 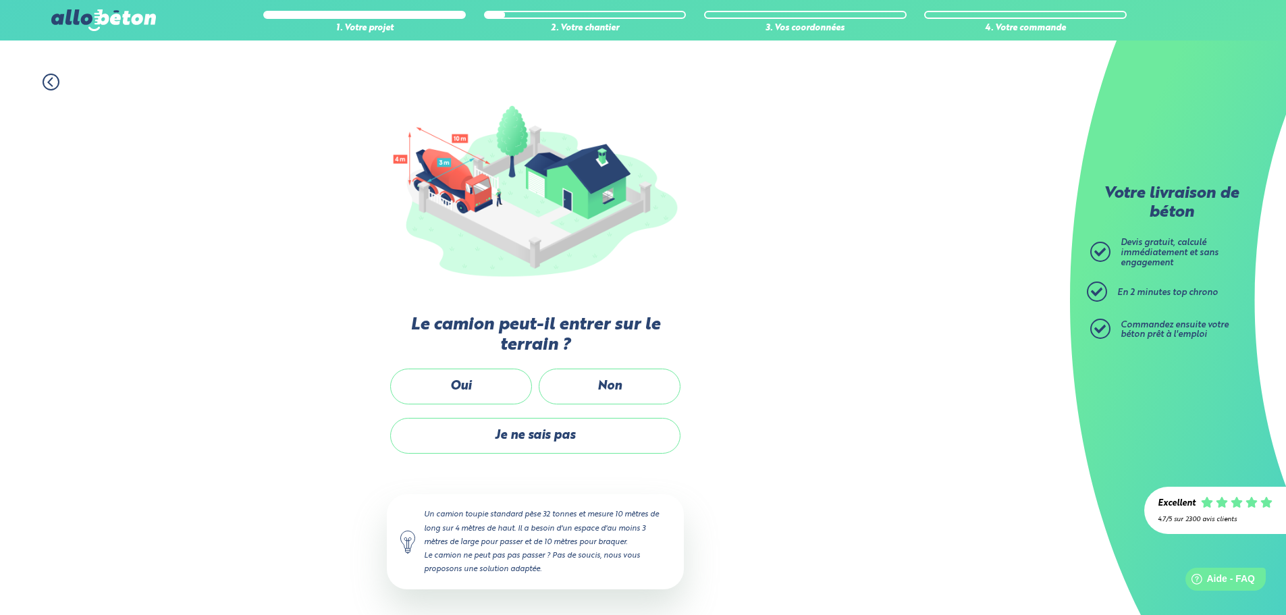 What do you see at coordinates (461, 386) in the screenshot?
I see `label: Oui` at bounding box center [461, 386].